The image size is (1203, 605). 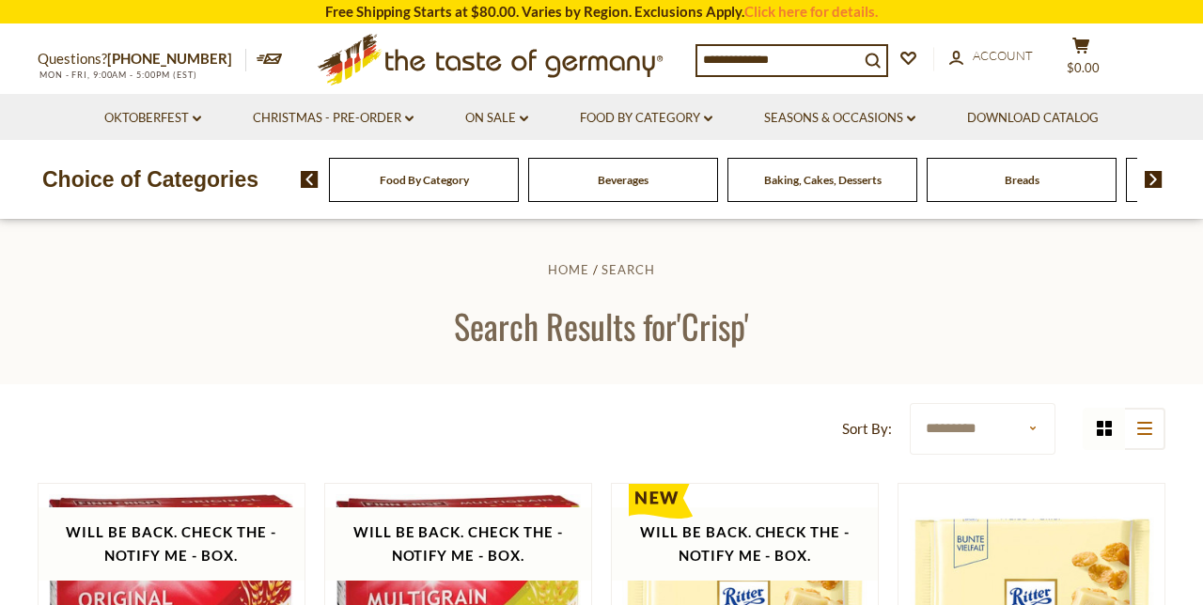 I want to click on a: Christmas - PRE-ORDER, so click(x=333, y=118).